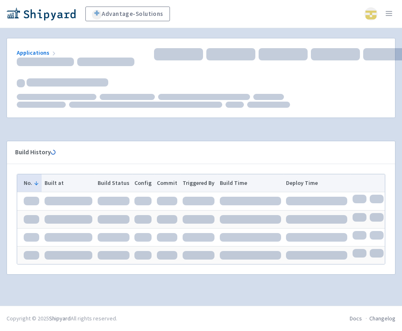 The image size is (402, 331). What do you see at coordinates (113, 183) in the screenshot?
I see `th: Build Status` at bounding box center [113, 183].